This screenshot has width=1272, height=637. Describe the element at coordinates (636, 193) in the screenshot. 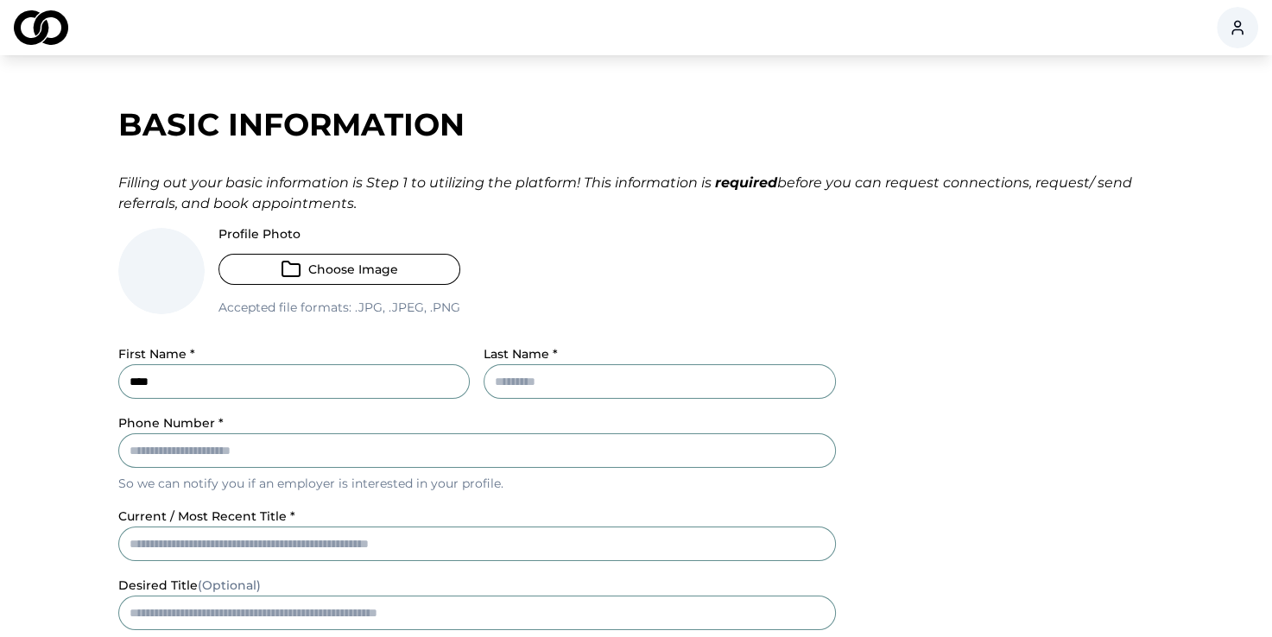

I see `div: Filling out your basic information is Step 1 to utilizing the platform! This information is befor...` at that location.